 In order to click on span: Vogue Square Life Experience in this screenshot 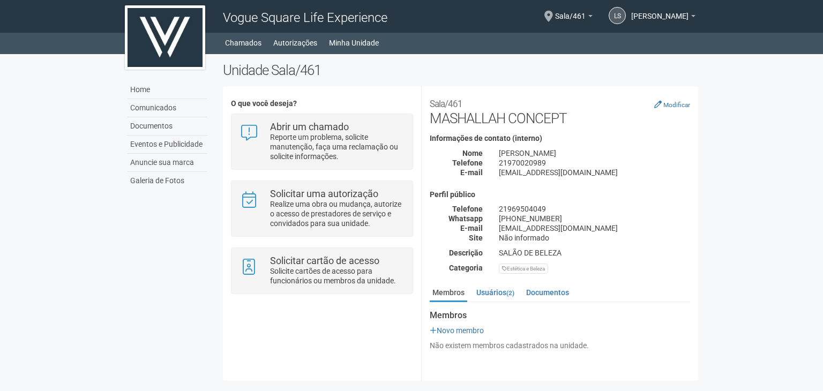, I will do `click(305, 18)`.